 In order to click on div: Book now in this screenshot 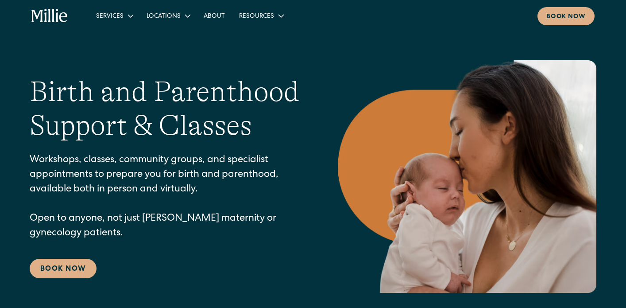, I will do `click(566, 17)`.